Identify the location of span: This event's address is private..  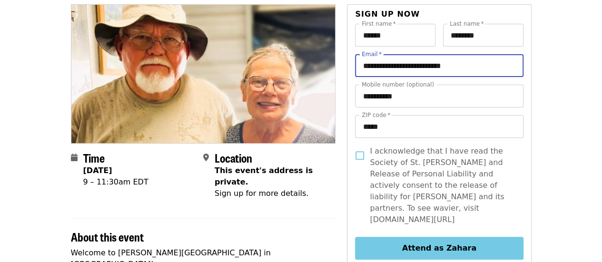
(264, 176).